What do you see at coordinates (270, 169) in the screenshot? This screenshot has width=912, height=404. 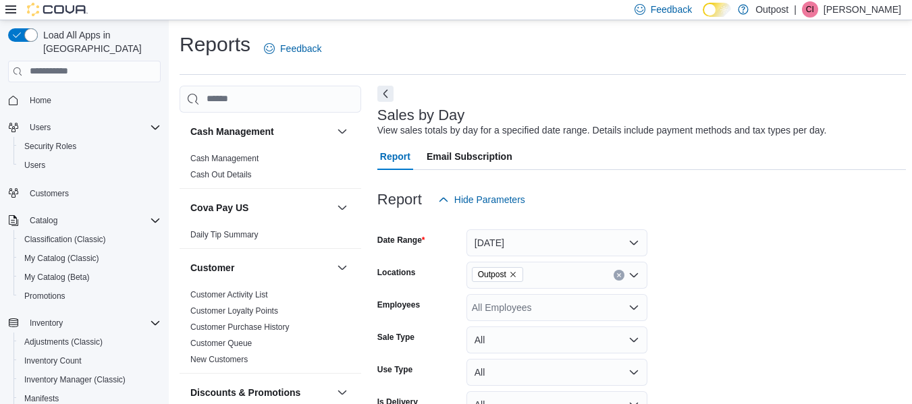 I see `div: Cash Management` at bounding box center [270, 169].